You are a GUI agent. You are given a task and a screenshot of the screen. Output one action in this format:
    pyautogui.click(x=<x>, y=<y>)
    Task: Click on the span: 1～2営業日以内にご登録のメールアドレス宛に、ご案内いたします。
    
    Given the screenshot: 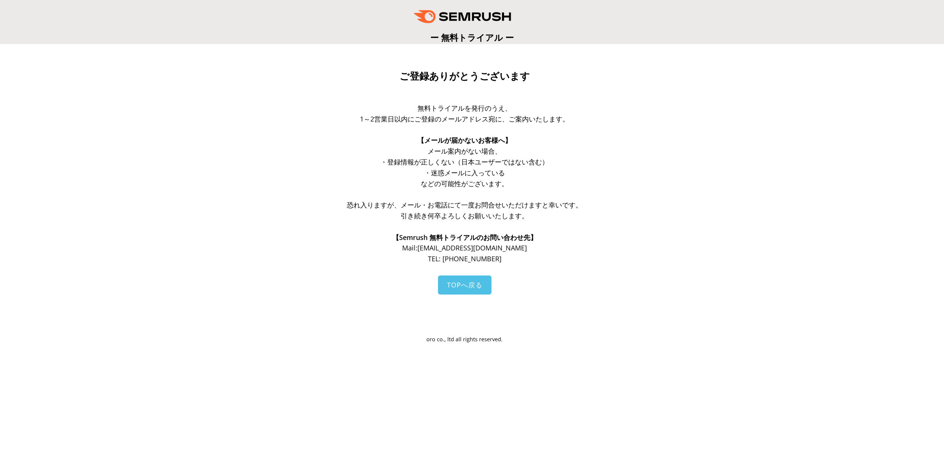 What is the action you would take?
    pyautogui.click(x=464, y=119)
    